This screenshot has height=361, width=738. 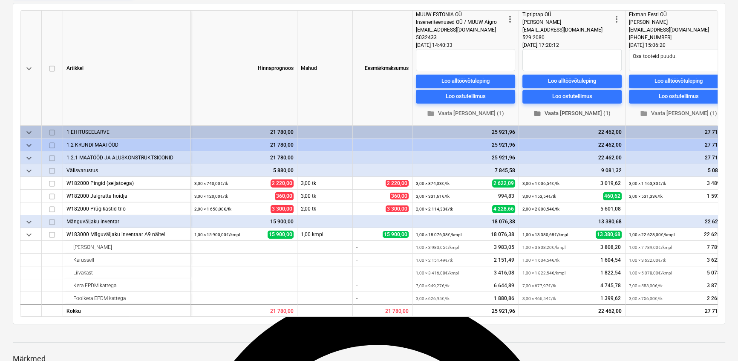 I want to click on span: 460,62, so click(x=612, y=196).